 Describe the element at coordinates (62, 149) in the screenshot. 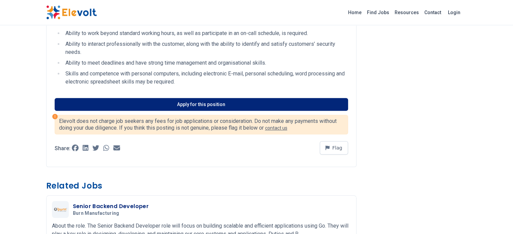

I see `p: Share:` at that location.